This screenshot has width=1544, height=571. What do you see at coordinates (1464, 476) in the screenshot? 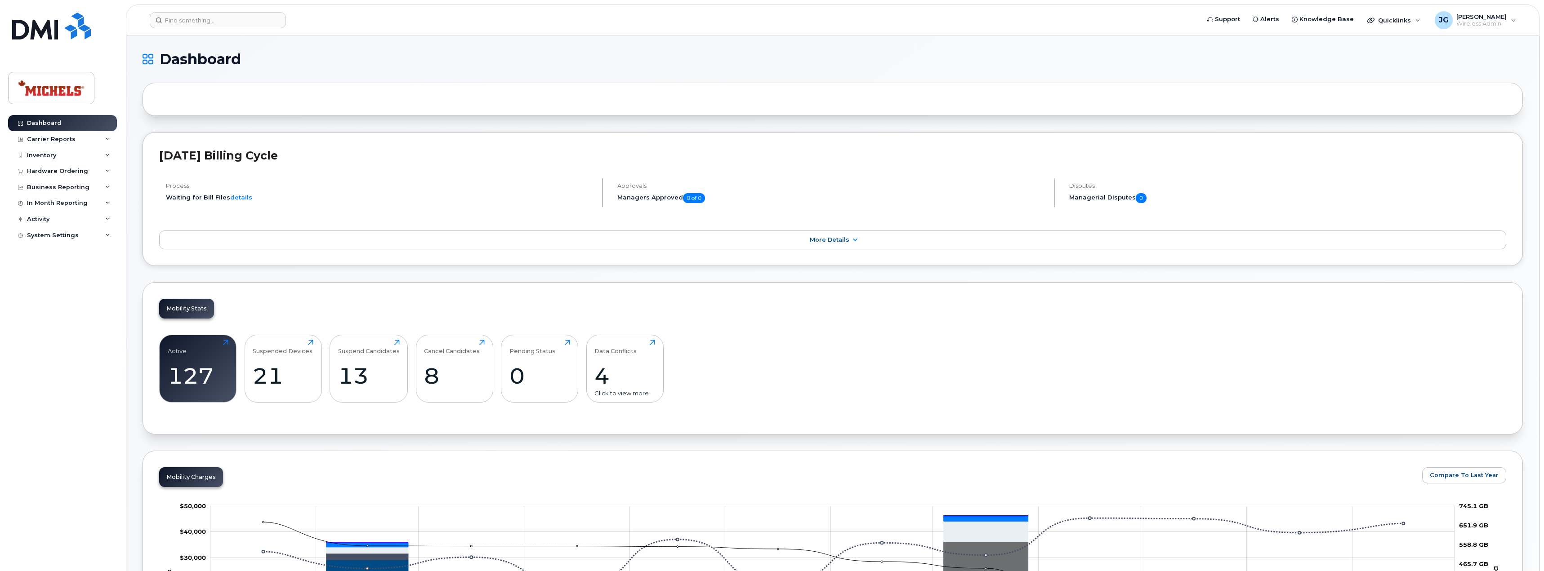
I see `button: Compare To Last Year` at bounding box center [1464, 476].